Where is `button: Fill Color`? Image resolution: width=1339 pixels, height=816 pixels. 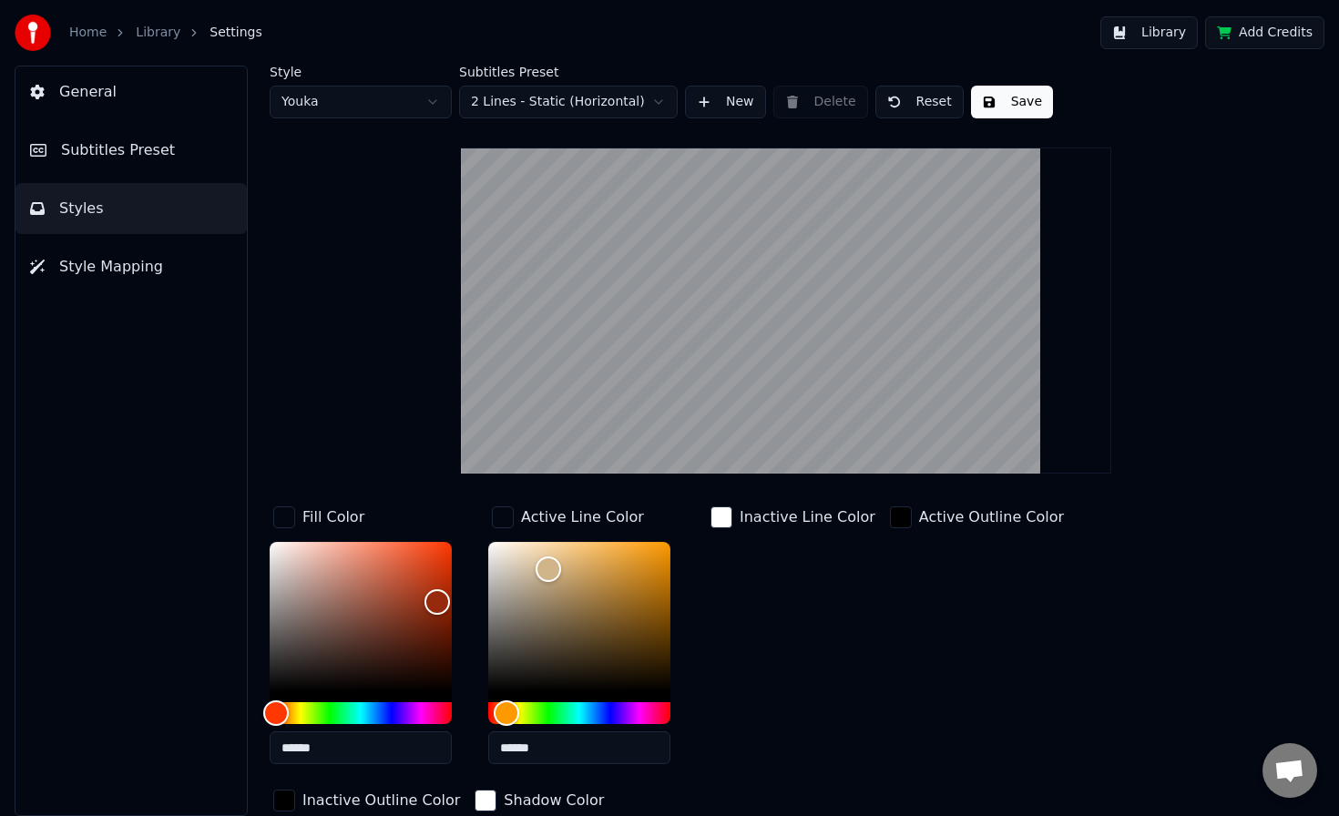 button: Fill Color is located at coordinates (319, 517).